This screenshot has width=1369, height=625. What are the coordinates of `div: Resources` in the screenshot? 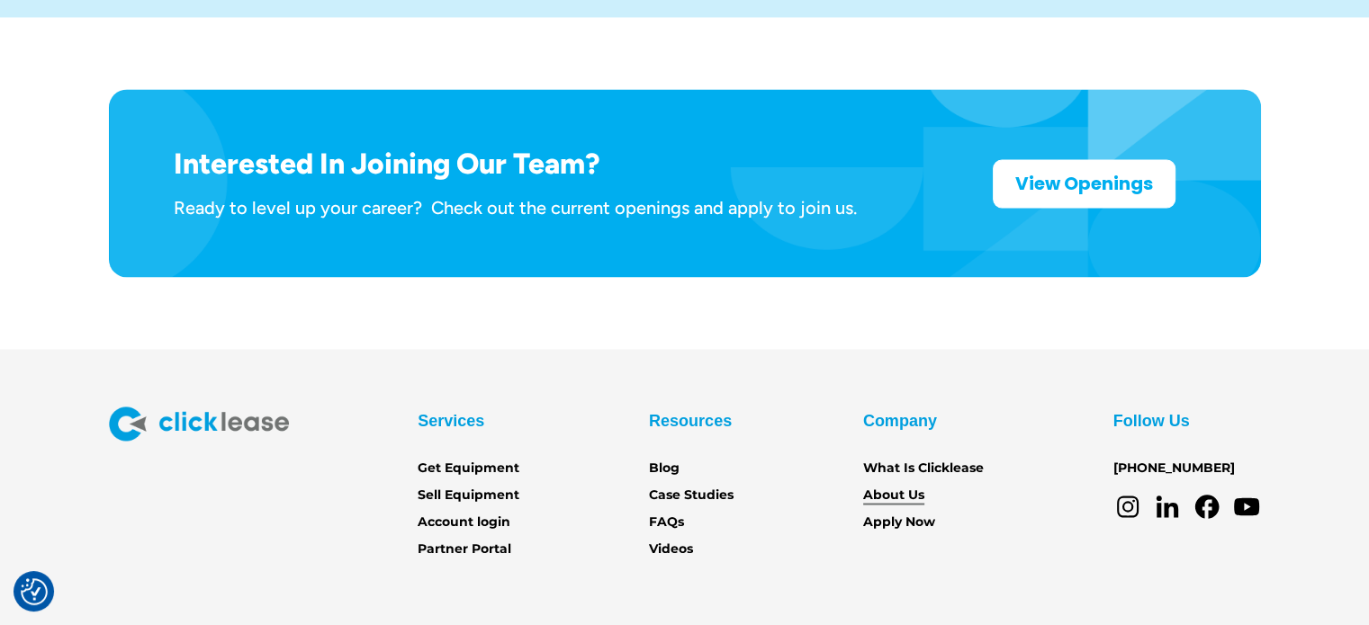 It's located at (690, 421).